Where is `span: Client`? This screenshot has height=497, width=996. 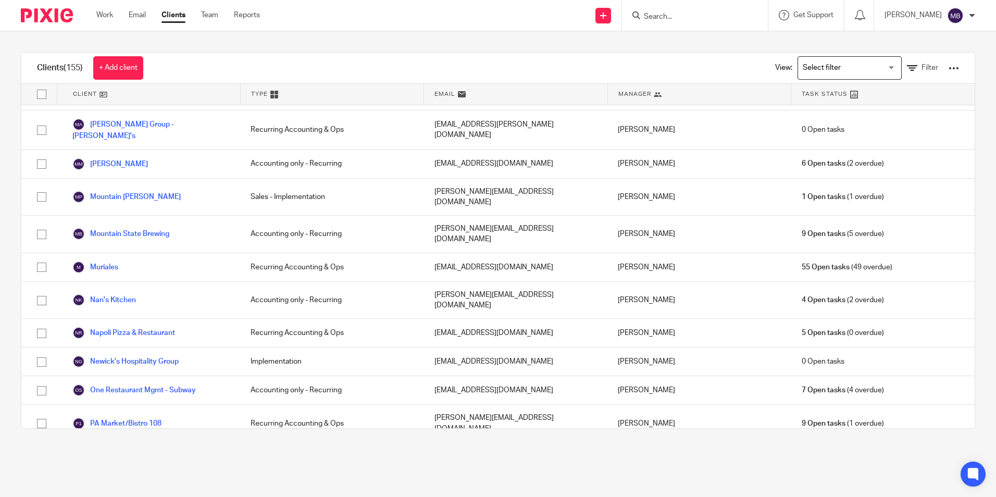
span: Client is located at coordinates (85, 94).